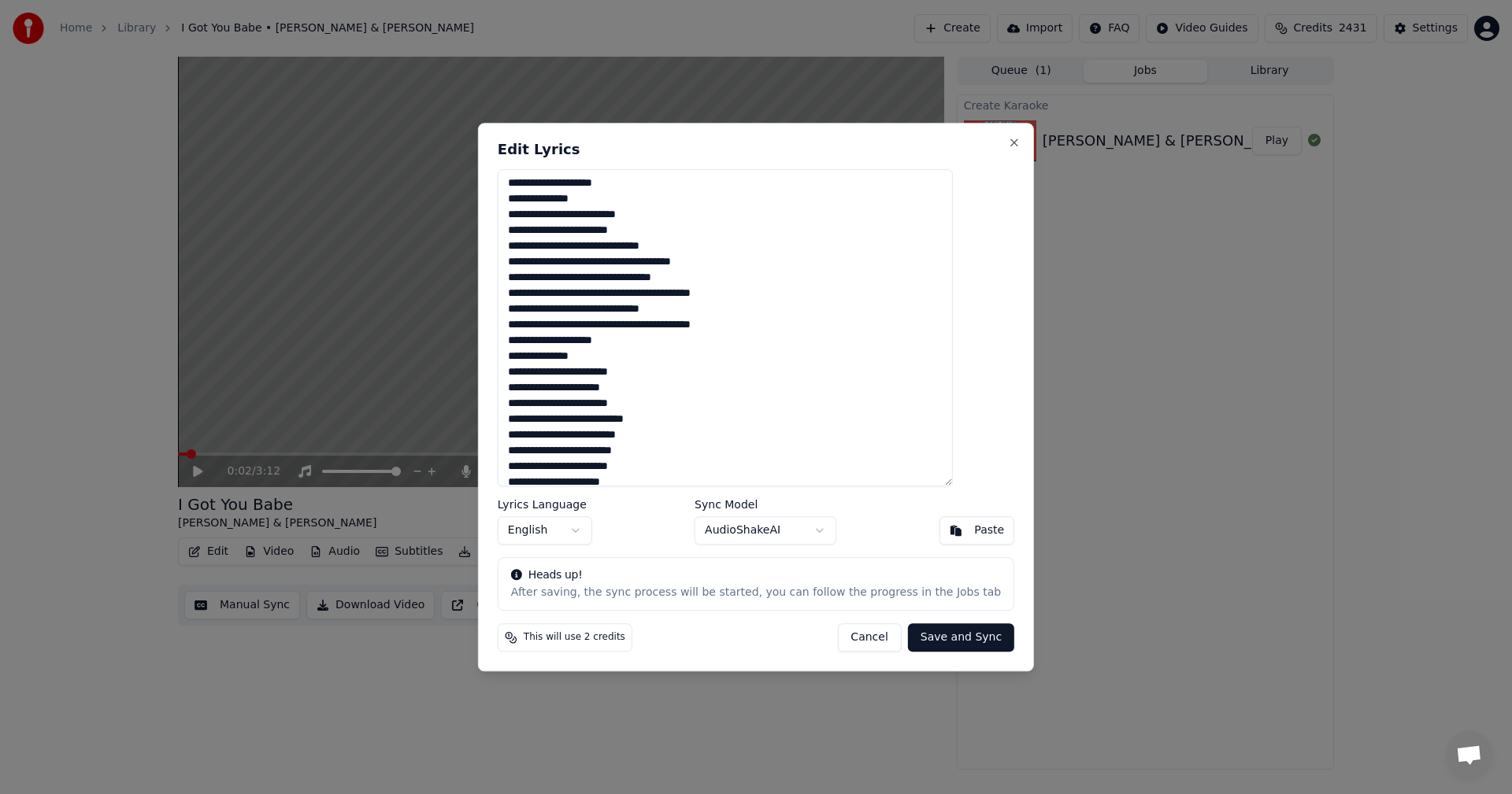 The width and height of the screenshot is (1512, 794). Describe the element at coordinates (756, 576) in the screenshot. I see `div: Heads up!` at that location.